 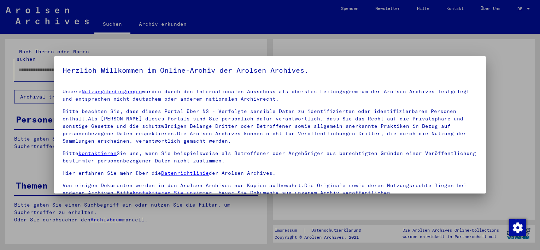 I want to click on p: Von einigen Dokumenten werden in den Arolsen Archives nur Kopien aufbewahrt.Die Originale sowie d..., so click(x=270, y=189).